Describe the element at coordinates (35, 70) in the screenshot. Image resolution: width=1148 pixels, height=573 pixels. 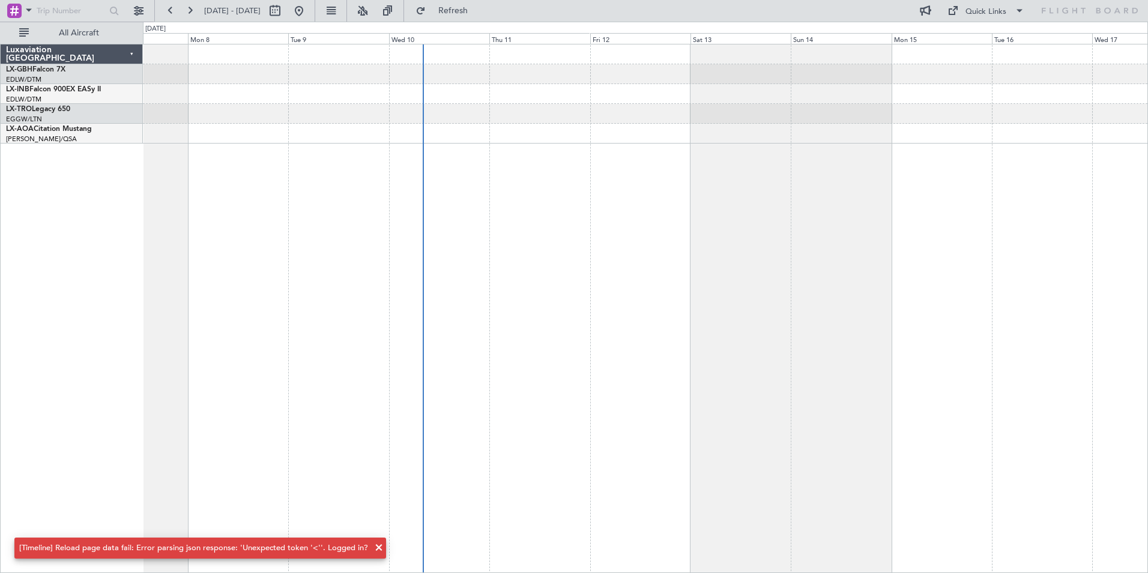
I see `a: LX-GBHFalcon 7X` at that location.